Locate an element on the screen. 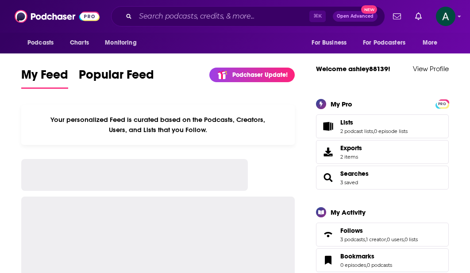 The image size is (470, 273). a: Podchaser - Follow, Share and Rate Podcasts is located at coordinates (57, 16).